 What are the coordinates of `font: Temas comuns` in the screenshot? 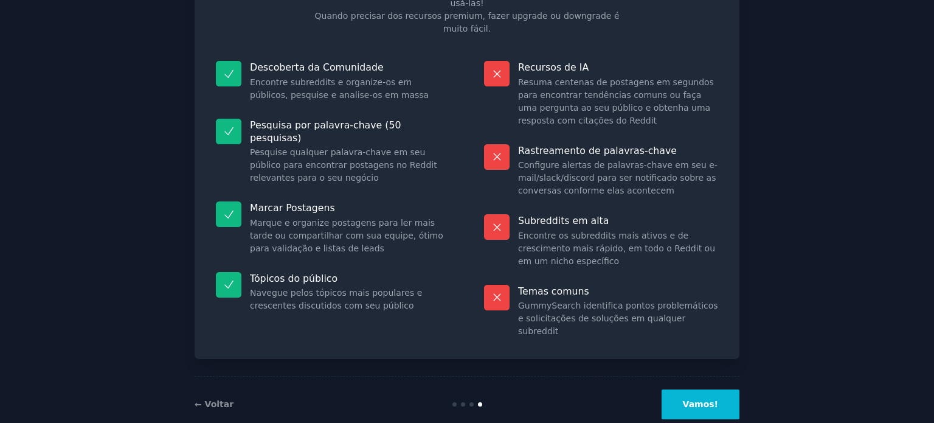 It's located at (553, 291).